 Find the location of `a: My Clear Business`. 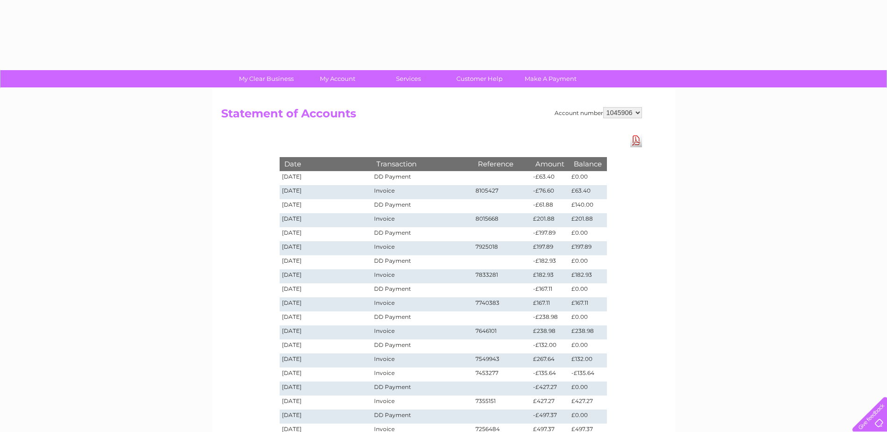

a: My Clear Business is located at coordinates (266, 79).